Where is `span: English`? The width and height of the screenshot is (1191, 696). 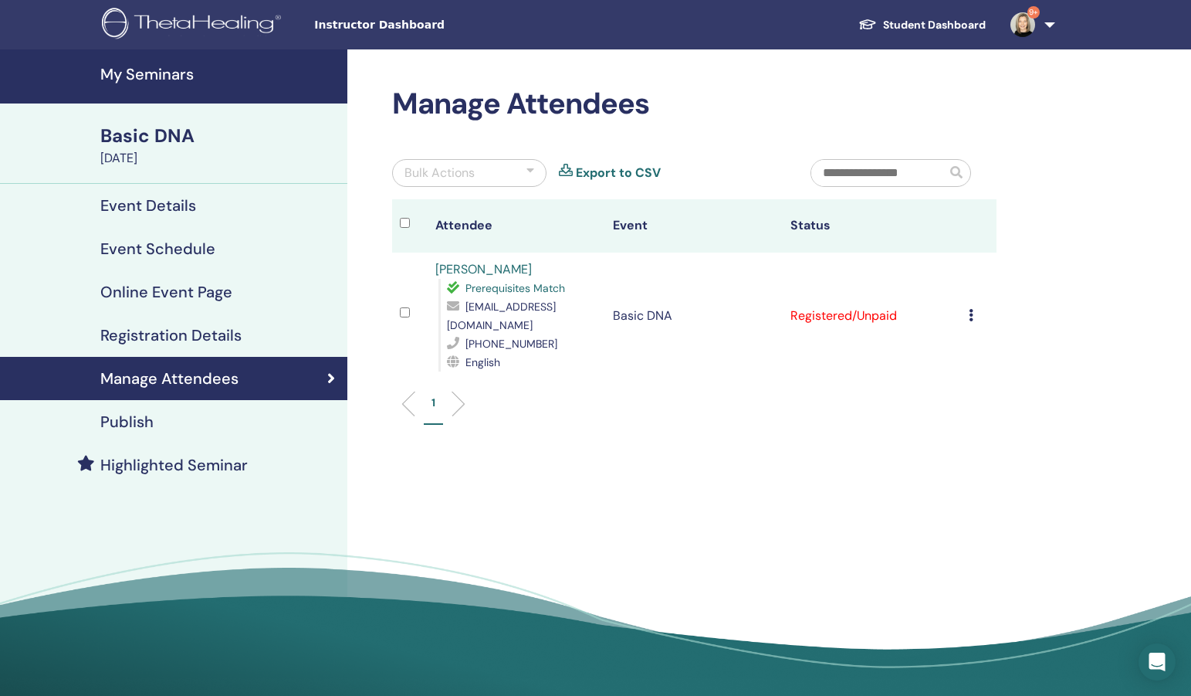 span: English is located at coordinates (483, 362).